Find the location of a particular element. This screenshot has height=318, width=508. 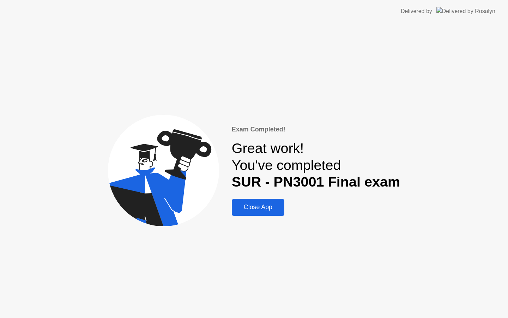

img: Delivered by Rosalyn is located at coordinates (466, 11).